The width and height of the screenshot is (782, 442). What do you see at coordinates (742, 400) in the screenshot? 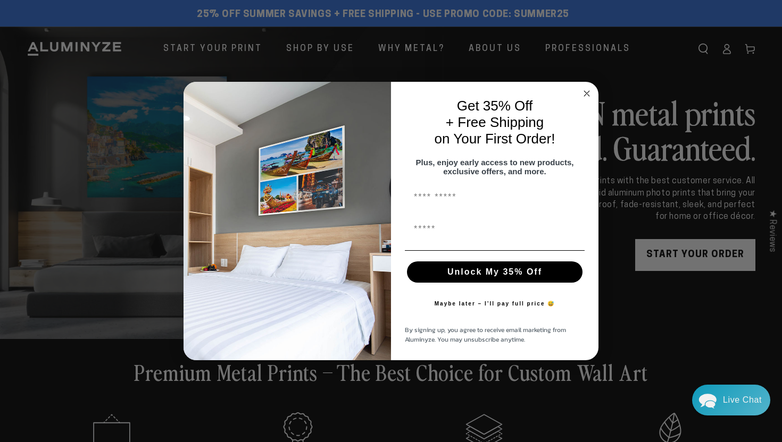
I see `div: Contact Us Directly` at bounding box center [742, 400].